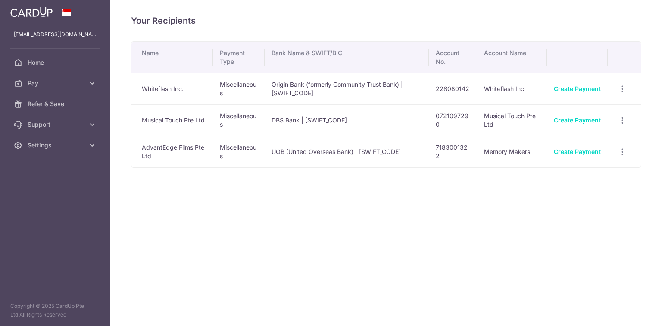 The height and width of the screenshot is (326, 662). I want to click on th: Account No., so click(453, 57).